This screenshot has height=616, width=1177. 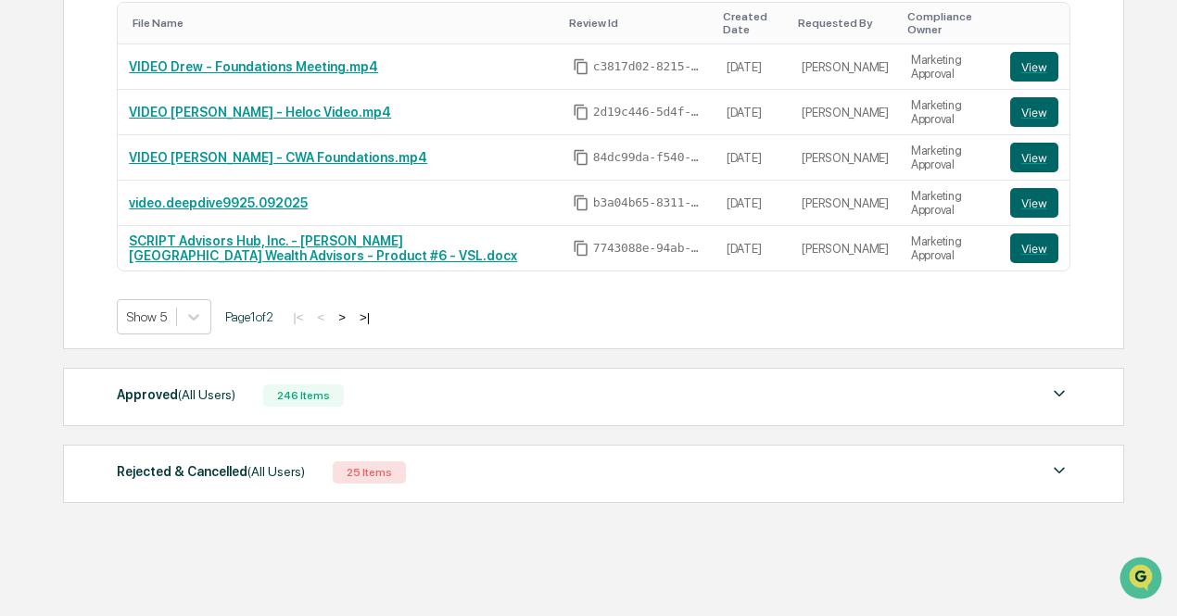 What do you see at coordinates (35, 157) in the screenshot?
I see `img: 1746055101610-c473b297-6a78-478c-a979-82029cc54cd1` at bounding box center [35, 157].